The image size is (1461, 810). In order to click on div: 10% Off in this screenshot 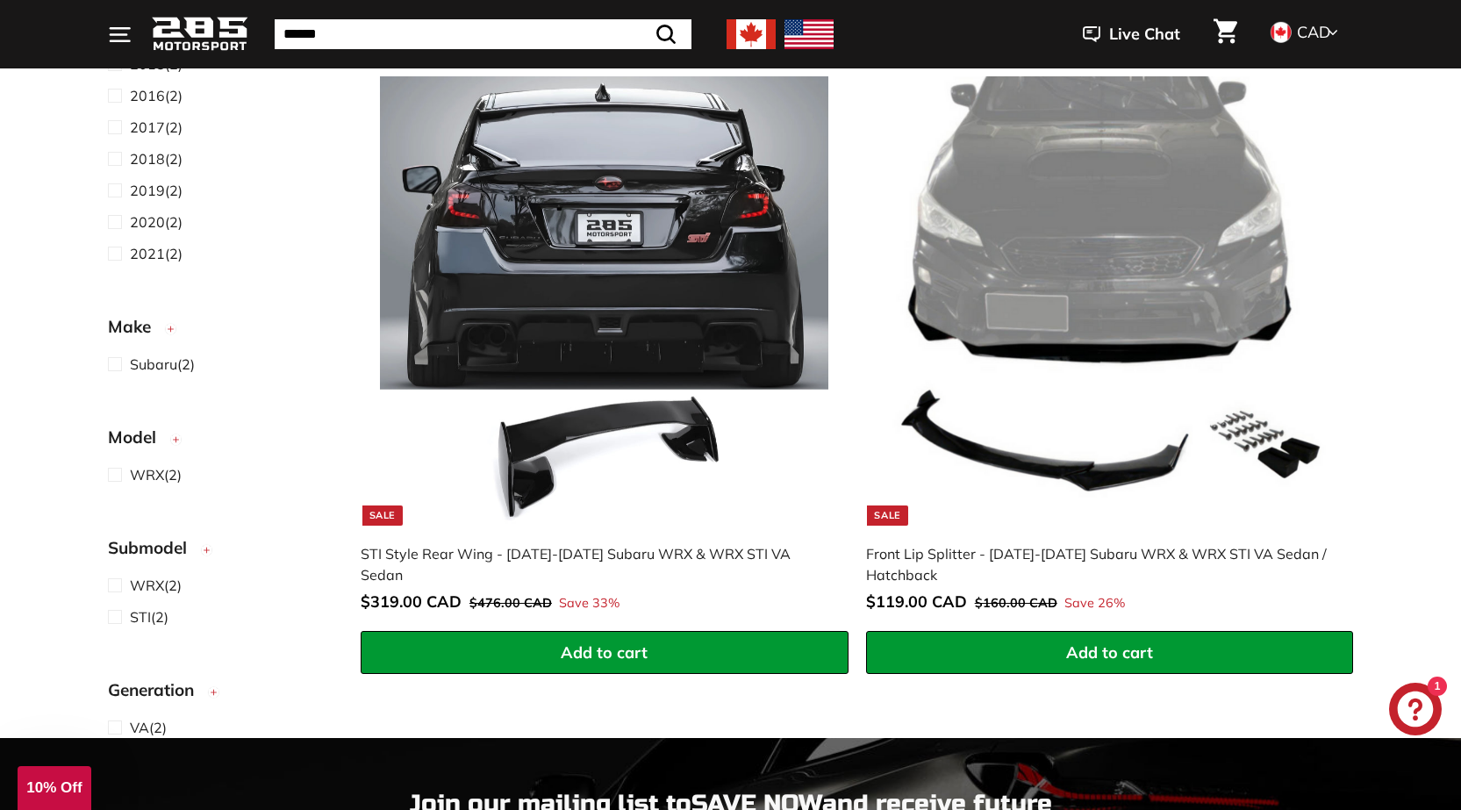, I will do `click(54, 788)`.